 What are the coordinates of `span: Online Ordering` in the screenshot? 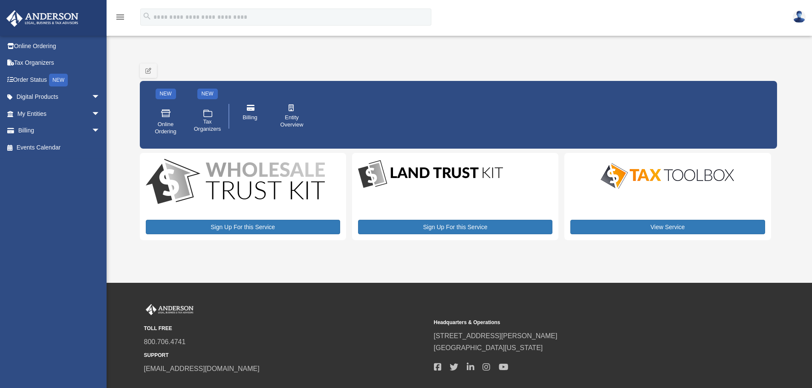 It's located at (166, 128).